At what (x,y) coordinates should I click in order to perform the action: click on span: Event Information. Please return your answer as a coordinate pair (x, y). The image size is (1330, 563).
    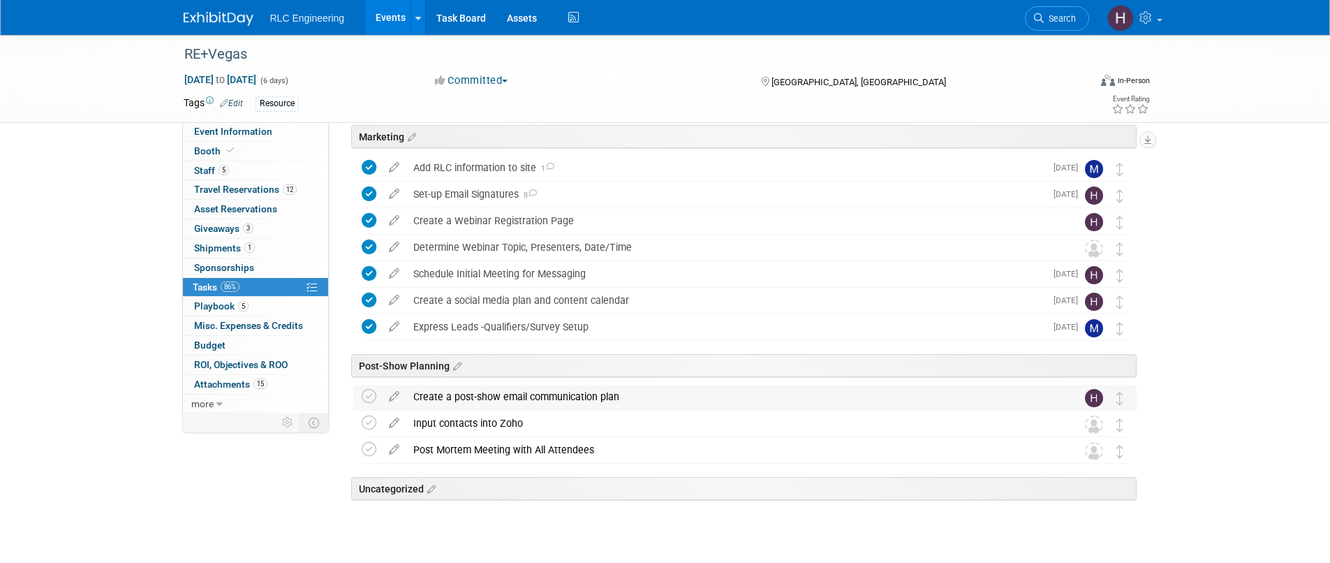
    Looking at the image, I should click on (233, 131).